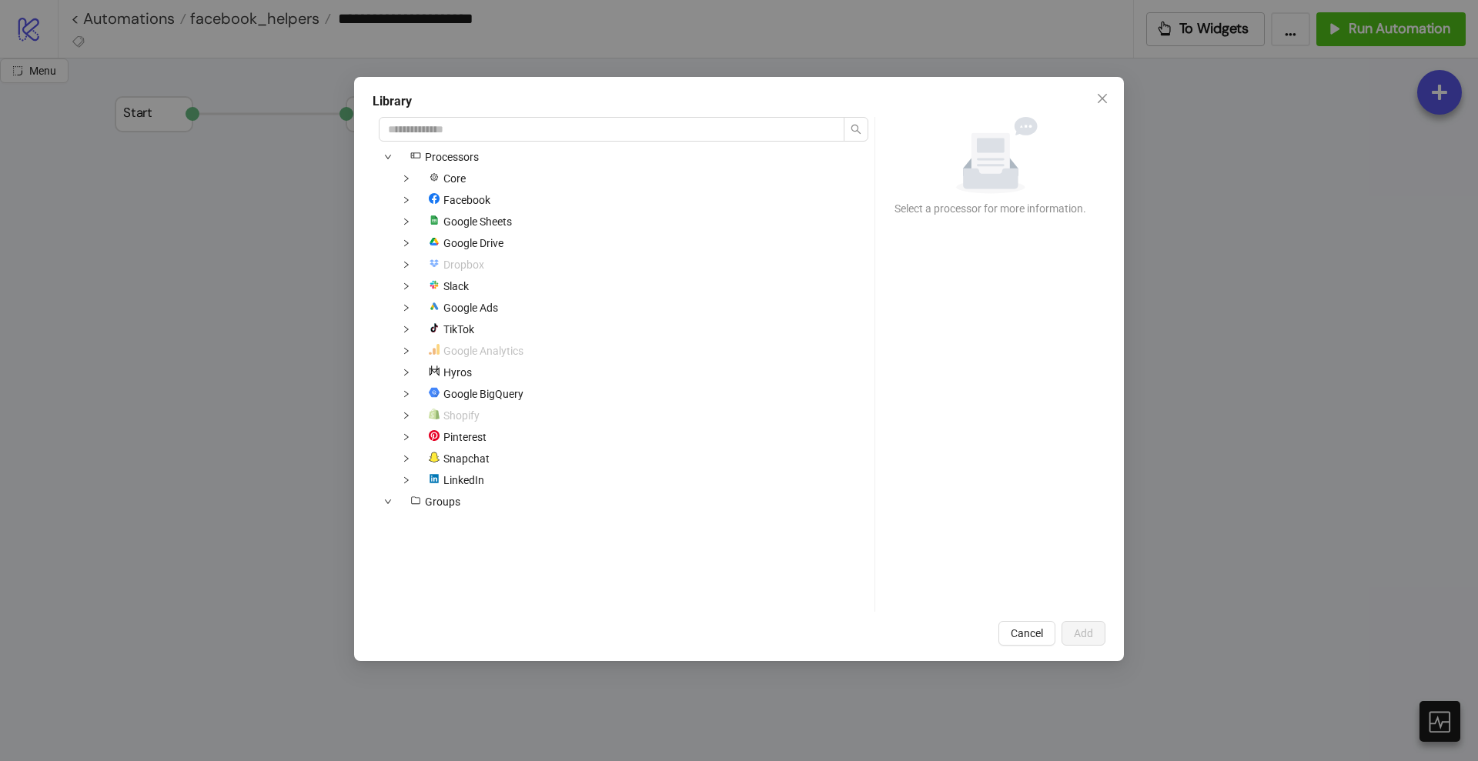 Image resolution: width=1478 pixels, height=761 pixels. Describe the element at coordinates (1102, 99) in the screenshot. I see `button: Close` at that location.